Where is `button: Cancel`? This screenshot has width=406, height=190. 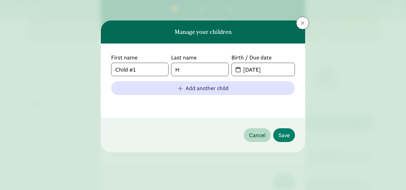
button: Cancel is located at coordinates (258, 135).